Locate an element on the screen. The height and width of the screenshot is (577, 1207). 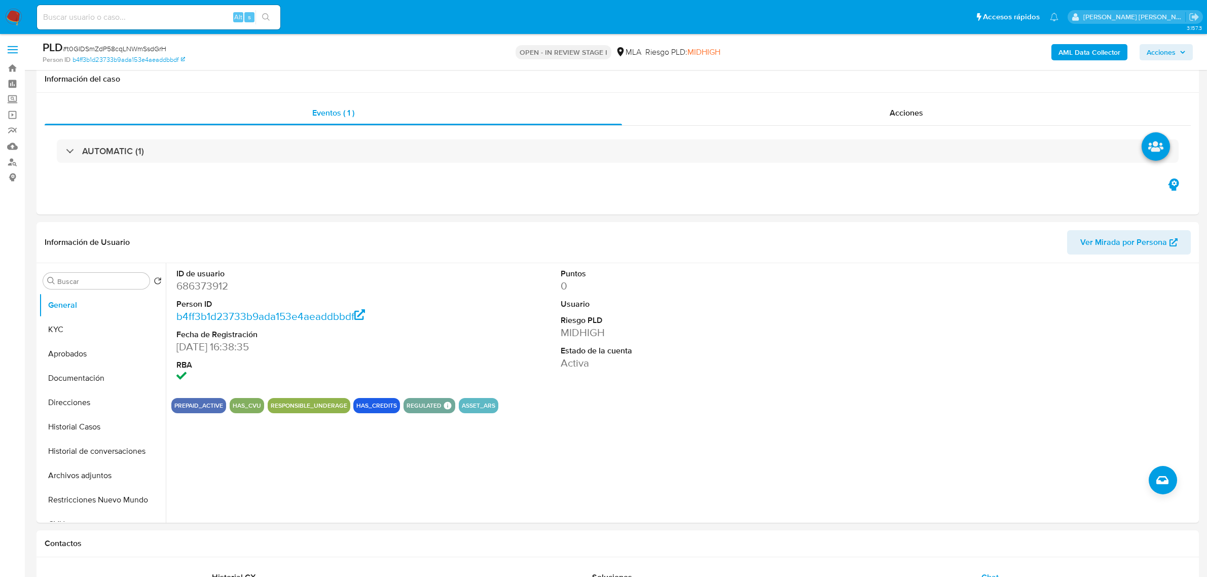
dd: 686373912 is located at coordinates (299, 286).